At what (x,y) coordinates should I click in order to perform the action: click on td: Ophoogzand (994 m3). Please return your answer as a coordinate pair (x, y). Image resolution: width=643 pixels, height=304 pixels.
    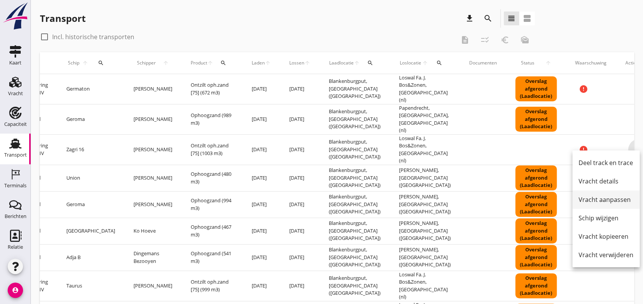
    Looking at the image, I should click on (212, 204).